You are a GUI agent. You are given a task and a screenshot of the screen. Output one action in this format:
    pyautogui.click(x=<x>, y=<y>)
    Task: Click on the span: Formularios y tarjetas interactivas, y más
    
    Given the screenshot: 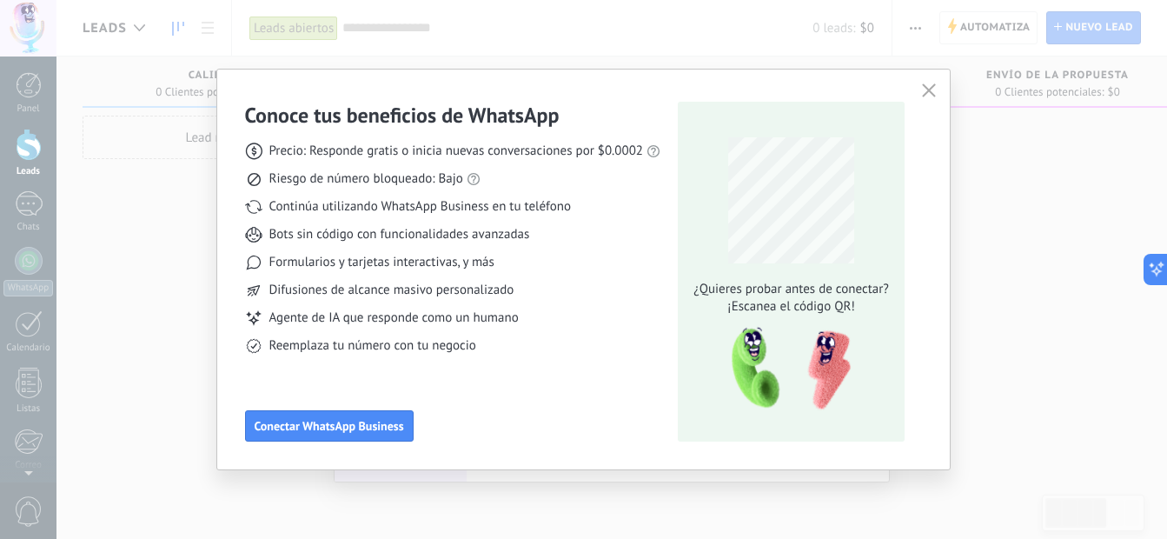 What is the action you would take?
    pyautogui.click(x=382, y=263)
    